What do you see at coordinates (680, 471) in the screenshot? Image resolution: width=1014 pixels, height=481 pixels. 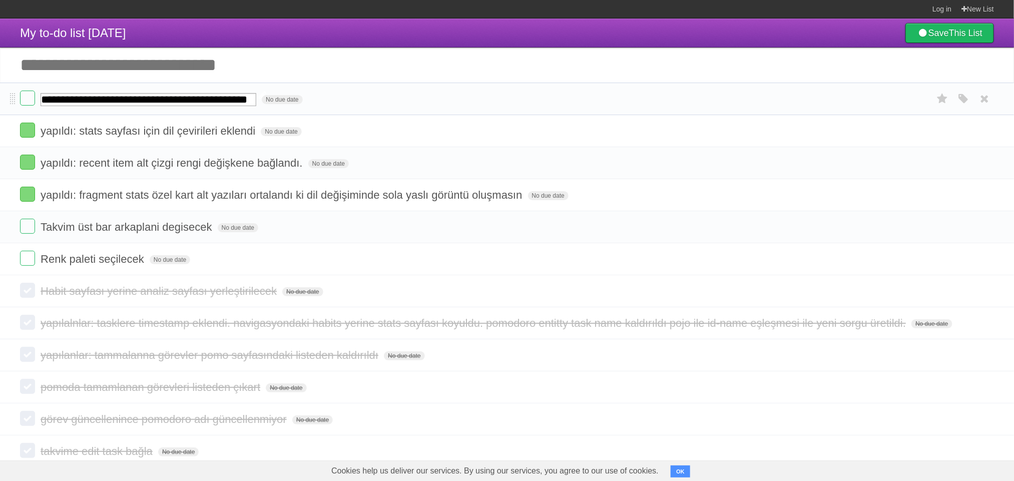 I see `button: OK` at bounding box center [680, 471].